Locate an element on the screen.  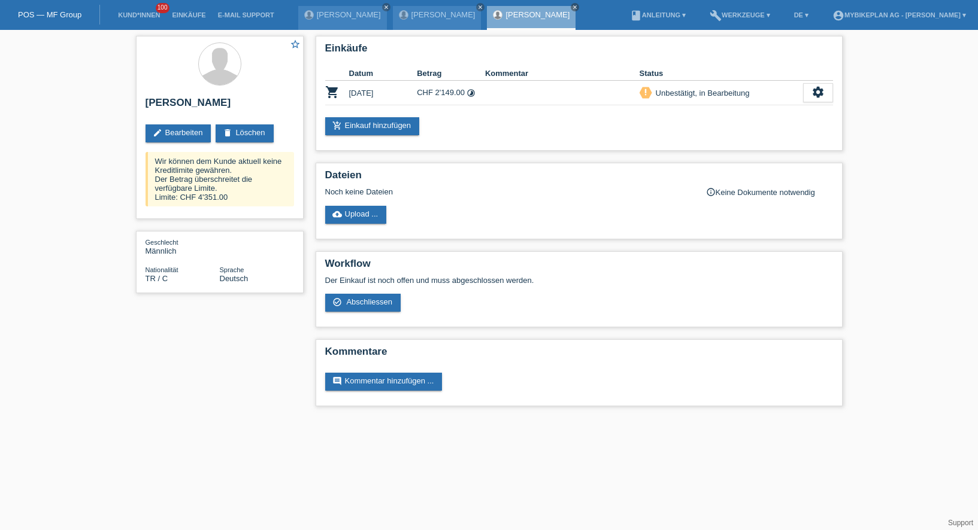
i: settings is located at coordinates (818, 92).